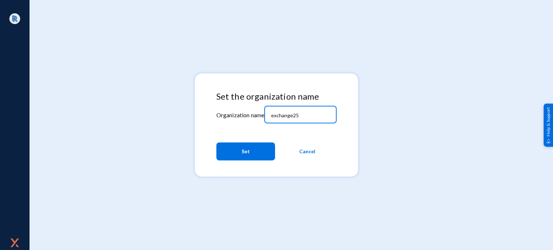 Image resolution: width=553 pixels, height=250 pixels. I want to click on input: Organization name, so click(302, 115).